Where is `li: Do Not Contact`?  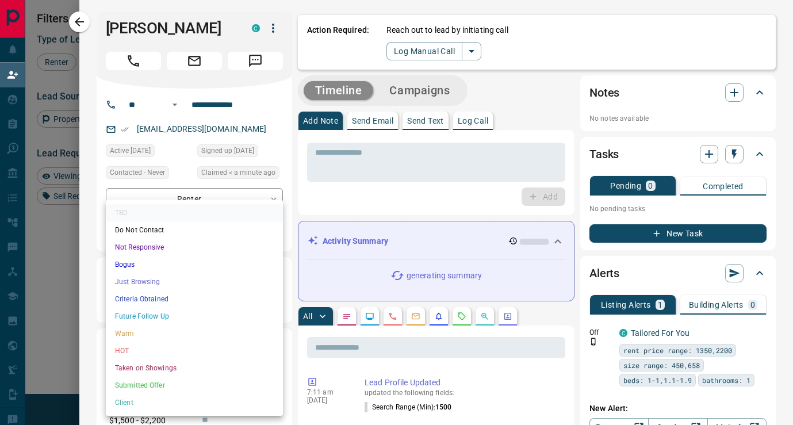
li: Do Not Contact is located at coordinates (194, 230).